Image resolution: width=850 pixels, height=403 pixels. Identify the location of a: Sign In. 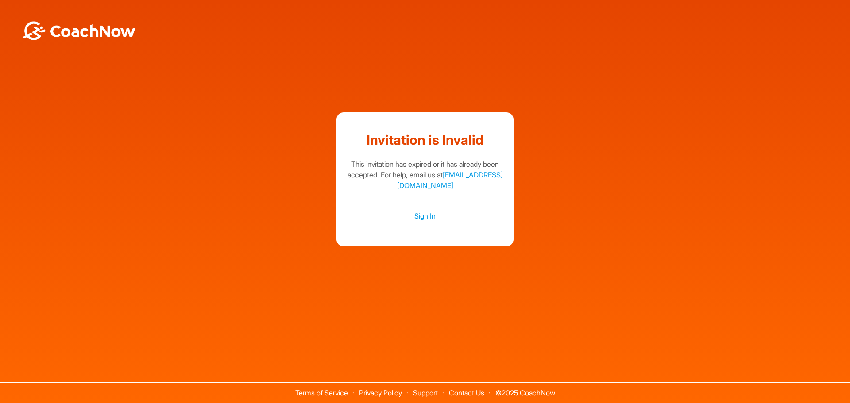
(425, 216).